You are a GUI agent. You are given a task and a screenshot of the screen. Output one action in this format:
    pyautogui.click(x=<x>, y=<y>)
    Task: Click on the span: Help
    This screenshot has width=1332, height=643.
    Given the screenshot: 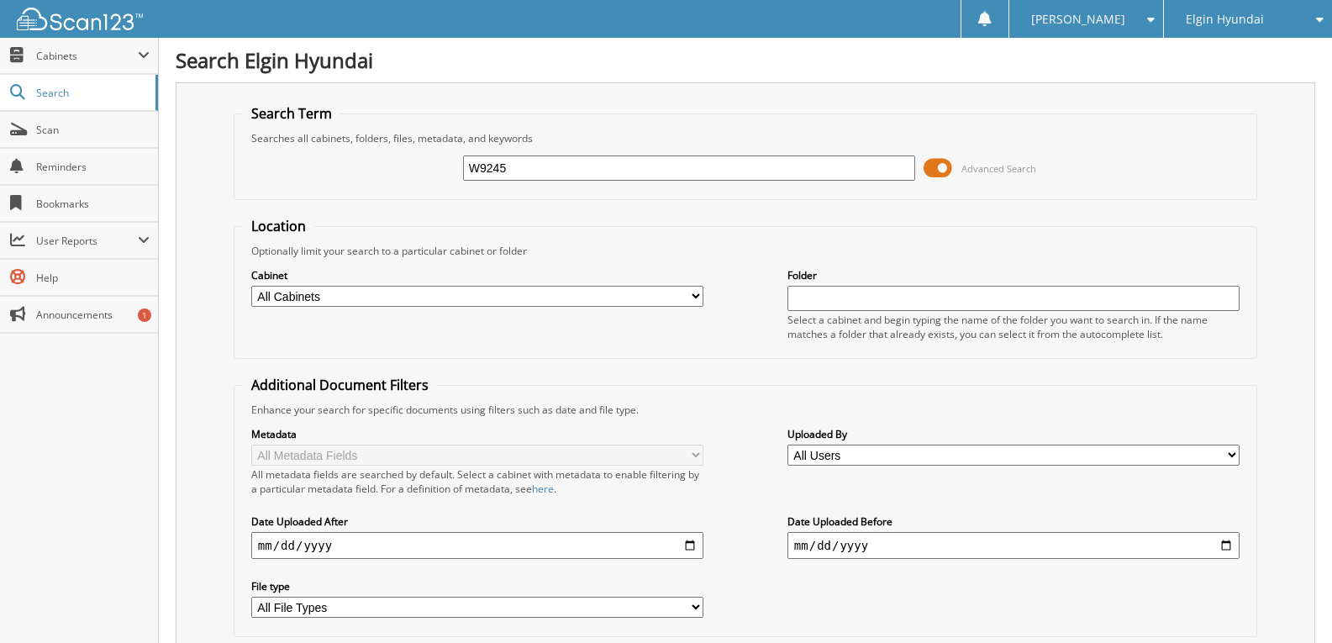 What is the action you would take?
    pyautogui.click(x=92, y=277)
    